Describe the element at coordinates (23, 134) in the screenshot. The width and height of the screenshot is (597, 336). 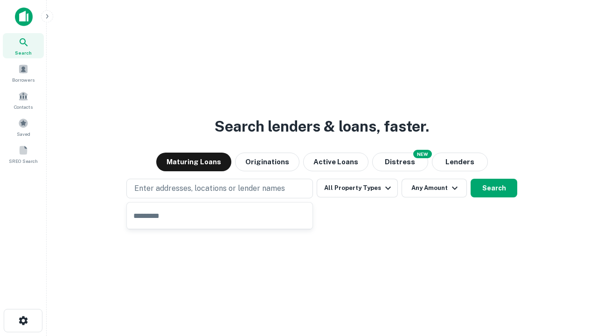
I see `span: Saved` at that location.